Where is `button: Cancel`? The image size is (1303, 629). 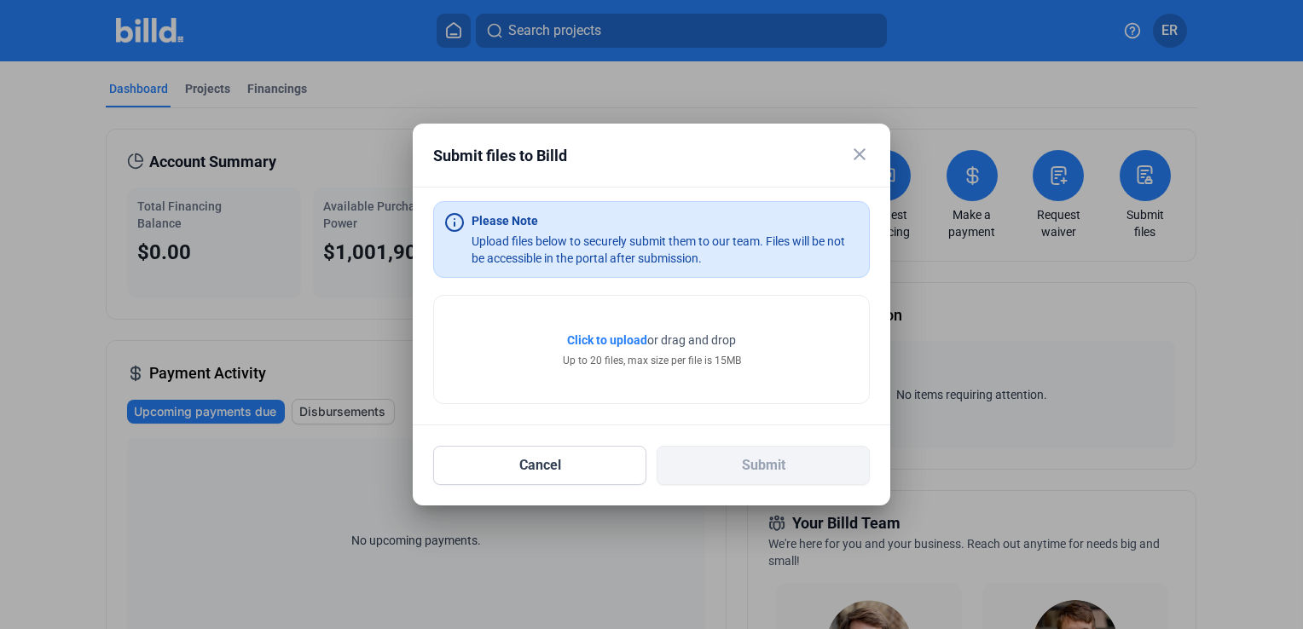
button: Cancel is located at coordinates (540, 466).